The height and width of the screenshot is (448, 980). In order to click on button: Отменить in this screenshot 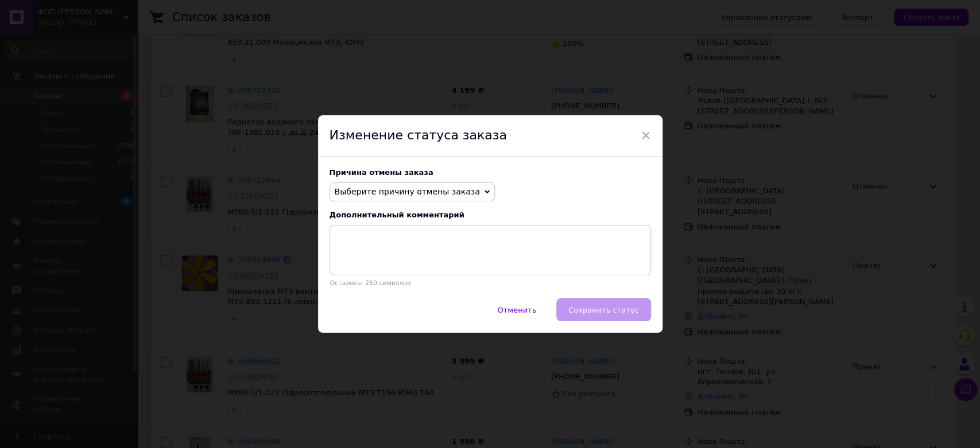, I will do `click(517, 310)`.